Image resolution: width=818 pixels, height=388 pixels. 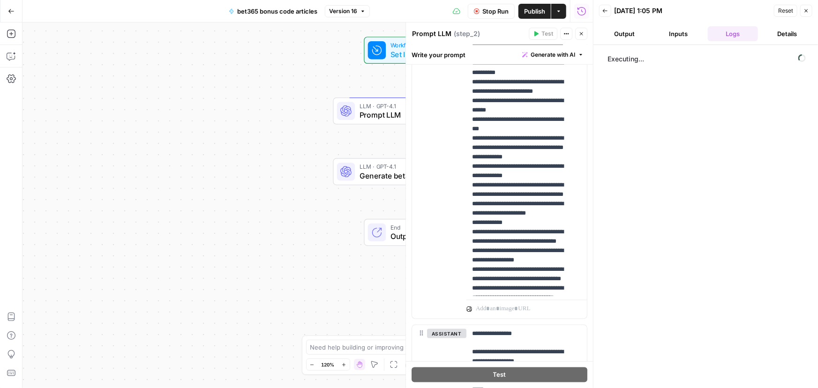 What do you see at coordinates (418, 45) in the screenshot?
I see `span: Workflow` at bounding box center [418, 45].